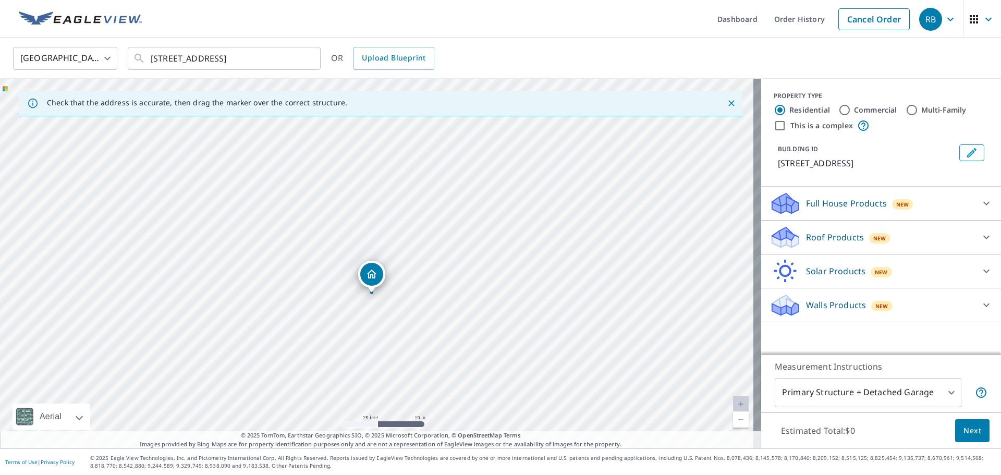  I want to click on label: Residential, so click(810, 110).